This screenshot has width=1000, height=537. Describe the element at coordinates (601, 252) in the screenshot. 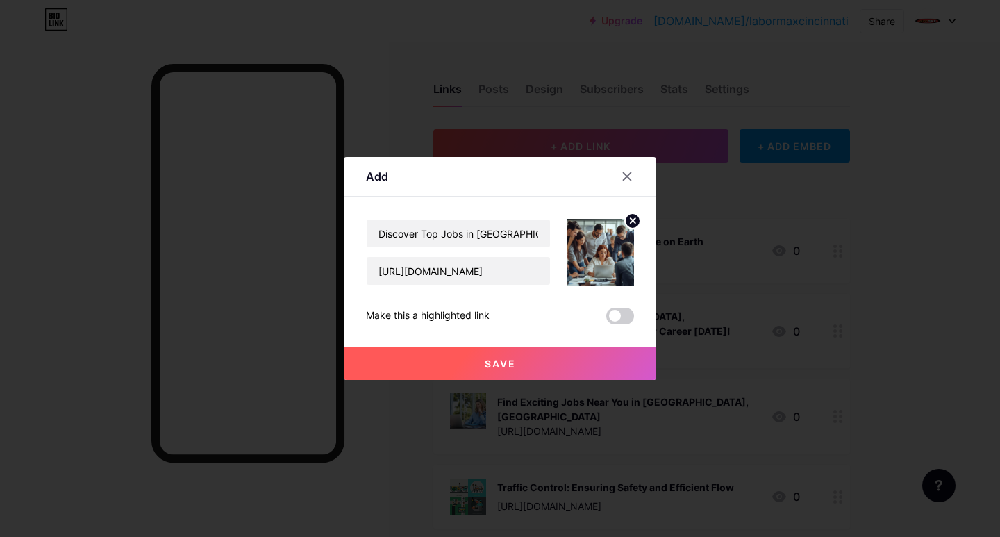

I see `img: link_thumbnail` at that location.